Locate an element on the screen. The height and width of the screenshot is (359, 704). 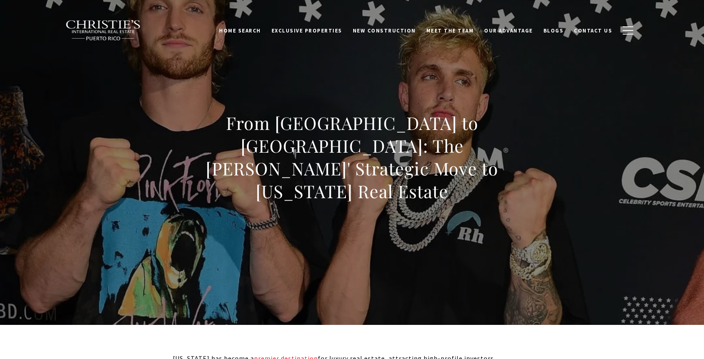
span: Exclusive Properties is located at coordinates (307, 30).